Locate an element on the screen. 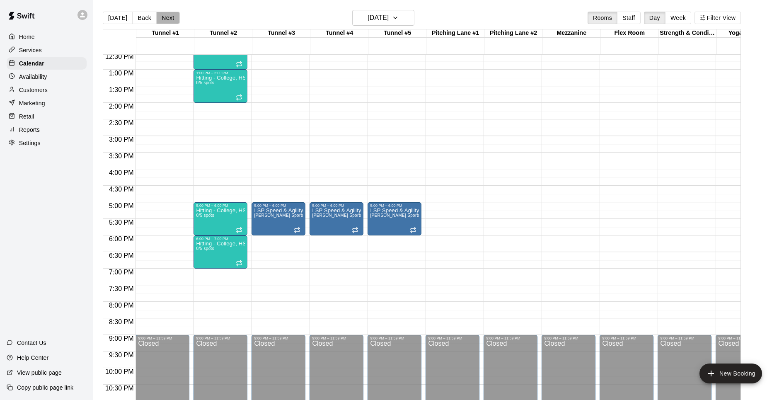  span: 8:00 PM is located at coordinates (121, 305).